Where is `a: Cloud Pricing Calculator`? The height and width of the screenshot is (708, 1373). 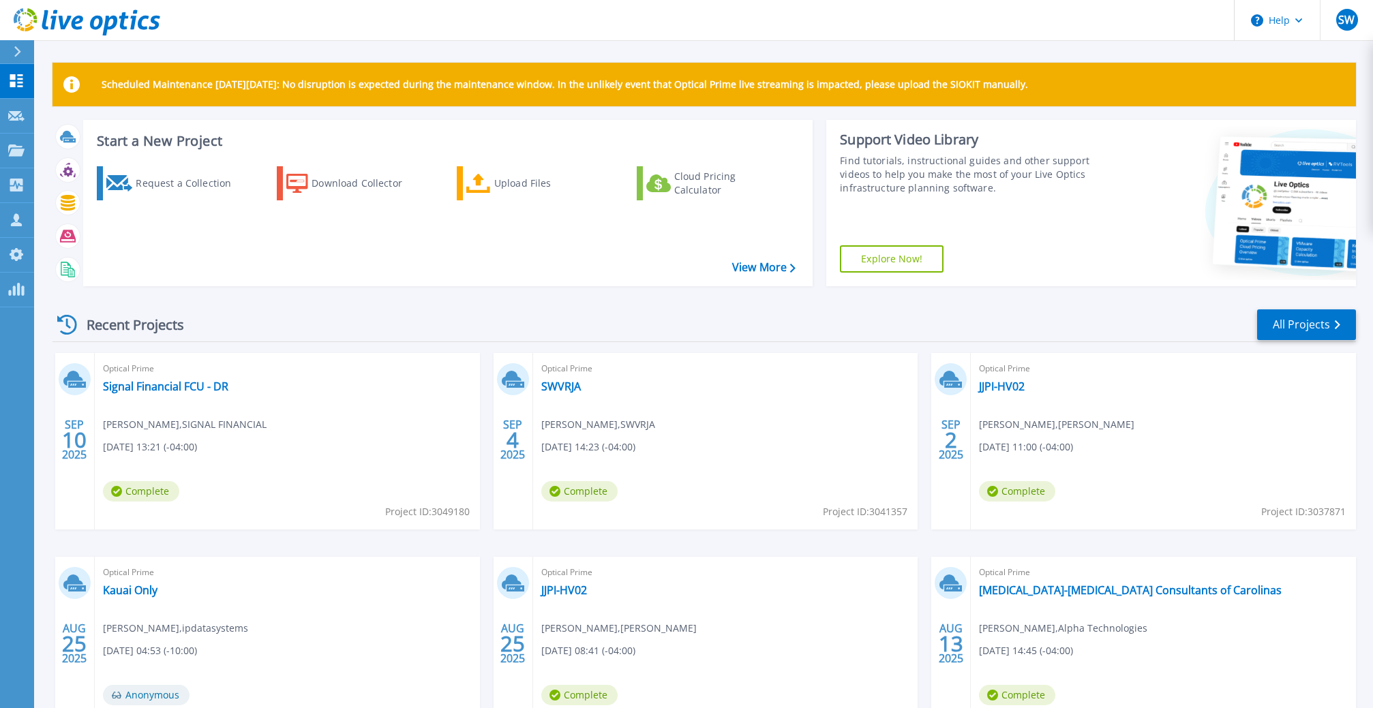 a: Cloud Pricing Calculator is located at coordinates (712, 183).